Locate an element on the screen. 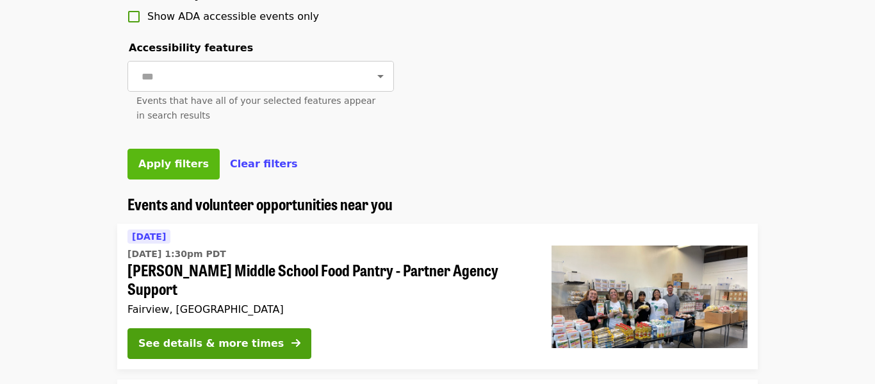 The height and width of the screenshot is (384, 875). button: Open is located at coordinates (381, 76).